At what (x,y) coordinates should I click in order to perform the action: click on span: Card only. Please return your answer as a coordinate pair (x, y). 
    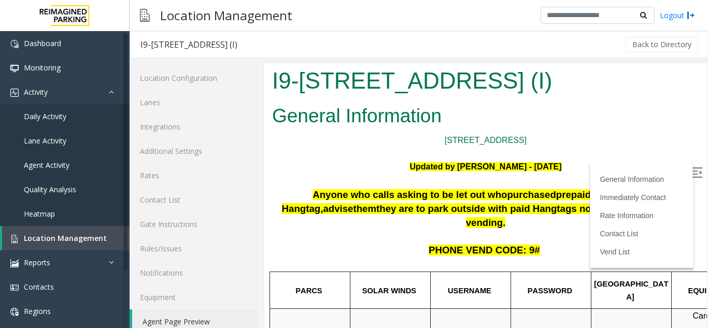
    Looking at the image, I should click on (446, 252).